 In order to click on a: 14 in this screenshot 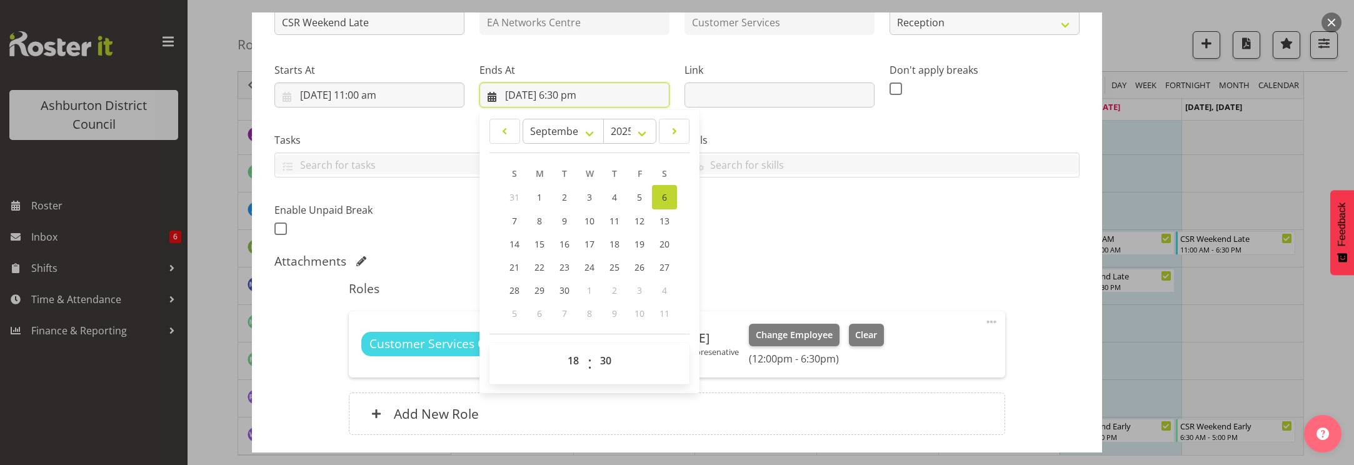, I will do `click(514, 244)`.